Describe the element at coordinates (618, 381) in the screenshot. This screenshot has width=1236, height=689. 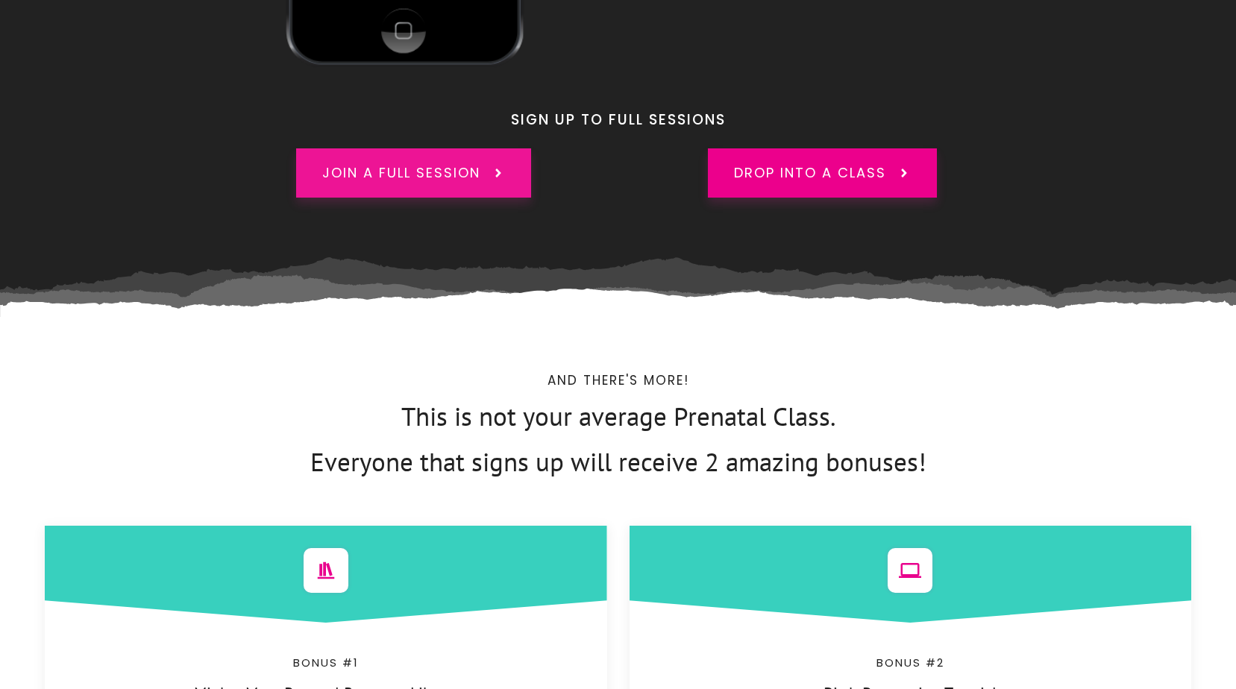
I see `p: And There's more!` at that location.